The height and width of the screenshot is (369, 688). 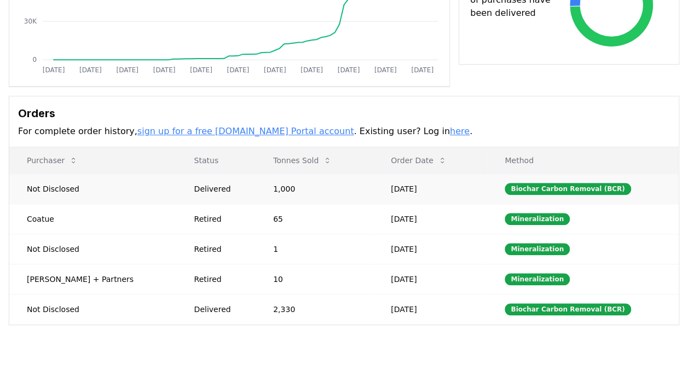 I want to click on button: Order Date, so click(x=419, y=160).